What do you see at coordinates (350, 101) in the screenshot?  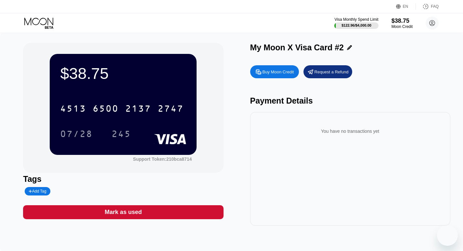 I see `div: Payment Details` at bounding box center [350, 101].